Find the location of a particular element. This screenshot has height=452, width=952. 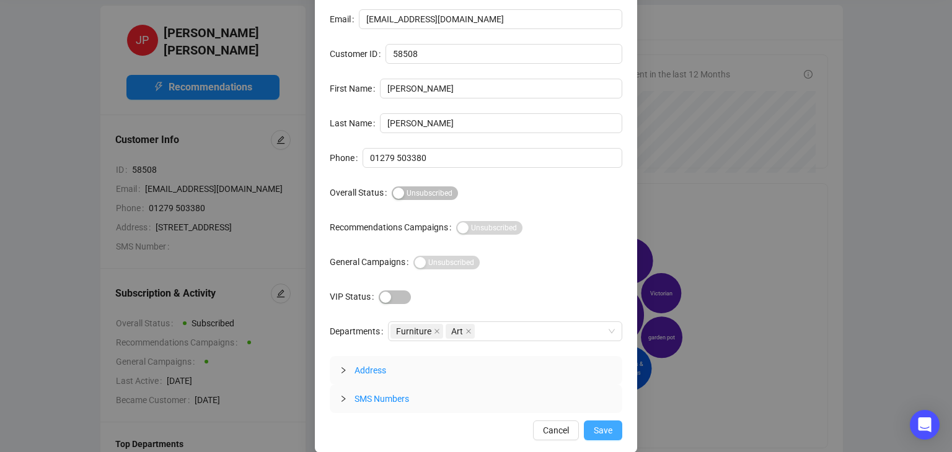

label: Last Name is located at coordinates (354, 123).